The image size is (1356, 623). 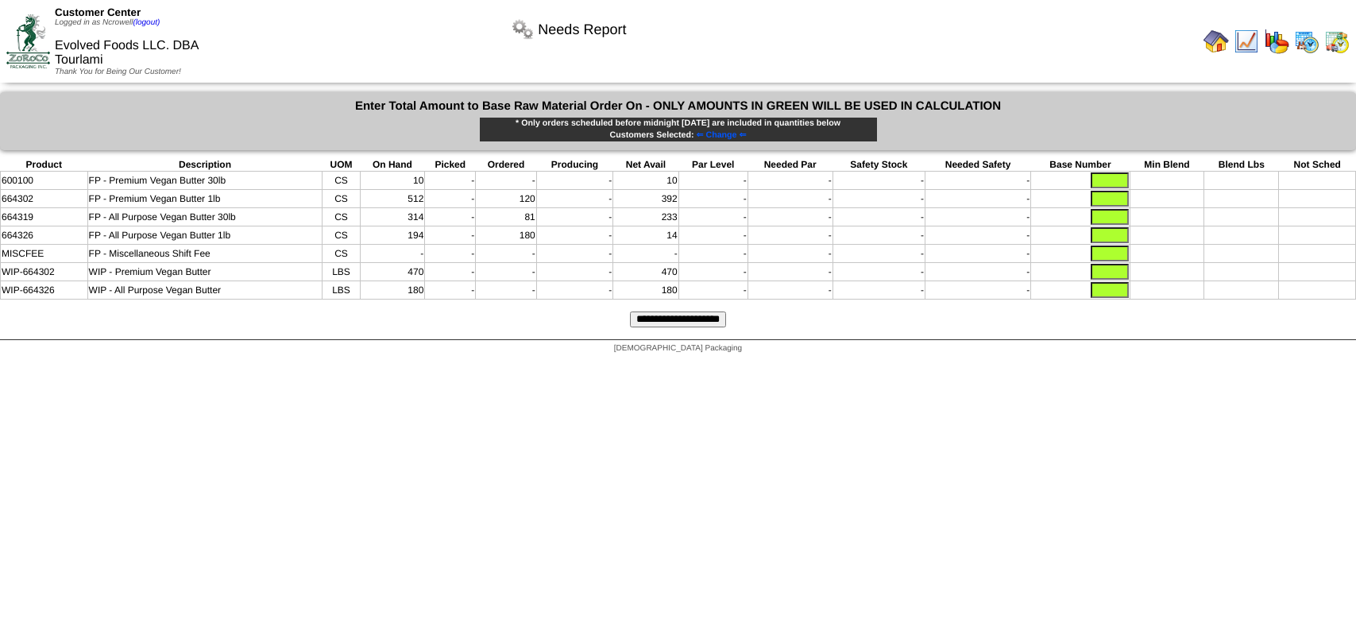 I want to click on td: FP - Miscellaneous Shift Fee, so click(x=205, y=253).